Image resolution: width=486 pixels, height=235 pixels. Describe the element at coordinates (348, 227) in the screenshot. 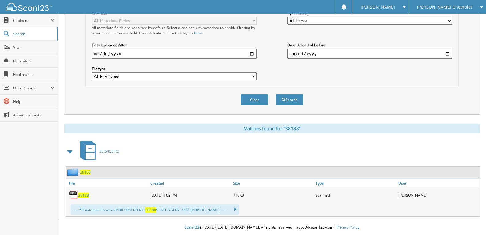

I see `a: Privacy Policy` at that location.